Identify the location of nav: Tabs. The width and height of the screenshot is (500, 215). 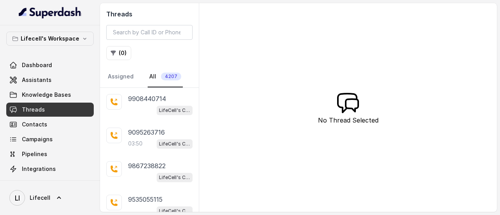
(149, 77).